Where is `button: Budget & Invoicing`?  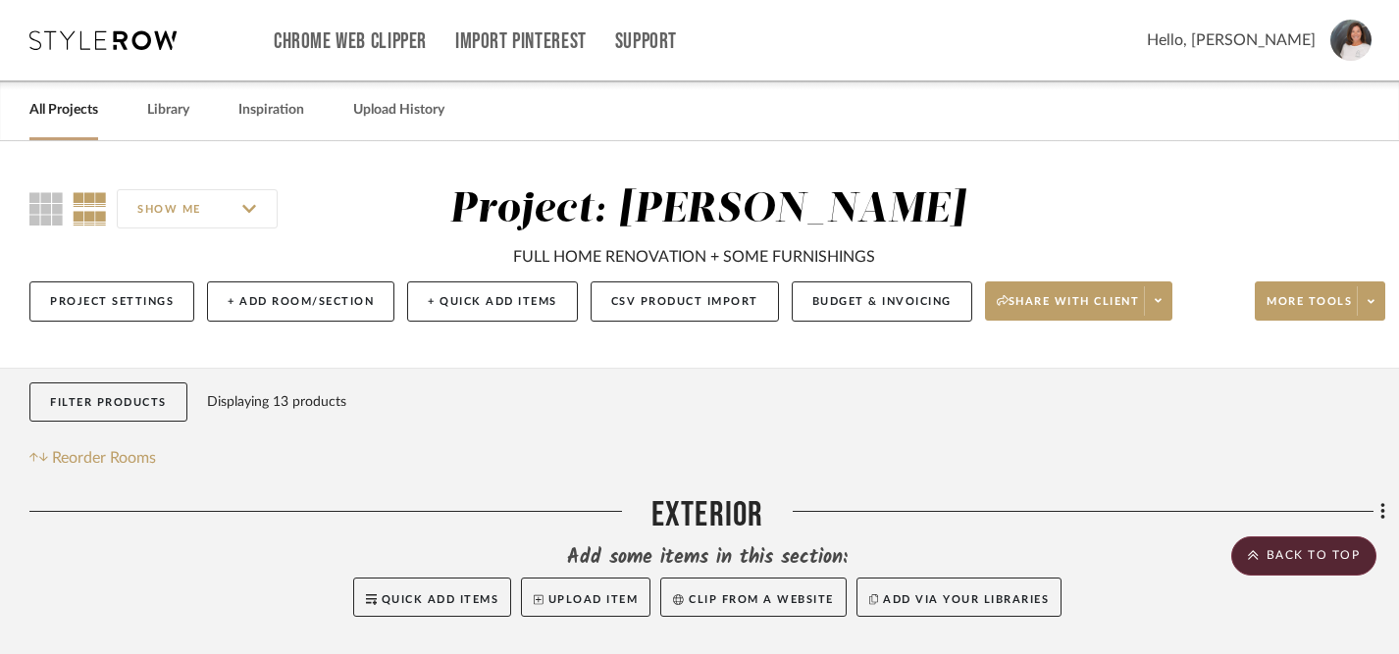
button: Budget & Invoicing is located at coordinates (882, 301).